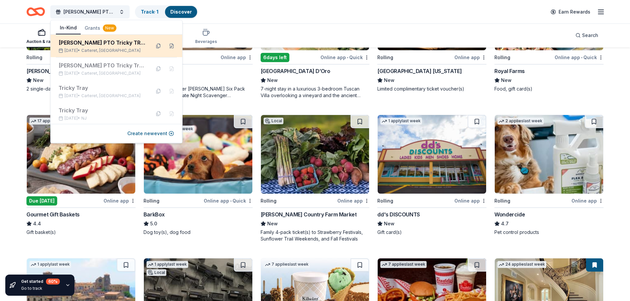 Image resolution: width=630 pixels, height=301 pixels. Describe the element at coordinates (41, 42) in the screenshot. I see `div: Auction & raffle` at that location.